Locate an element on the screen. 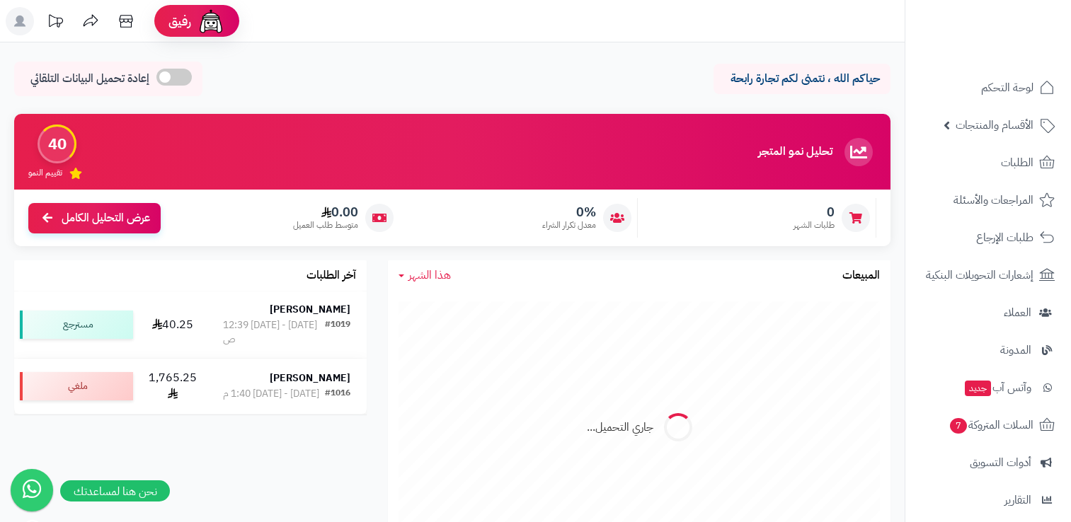 This screenshot has width=1071, height=522. span: هذا الشهر is located at coordinates (430, 275).